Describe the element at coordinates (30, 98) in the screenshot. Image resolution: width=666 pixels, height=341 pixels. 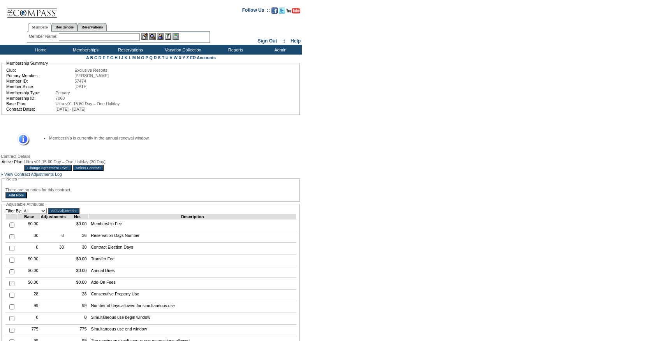
I see `td: Membership ID:` at that location.